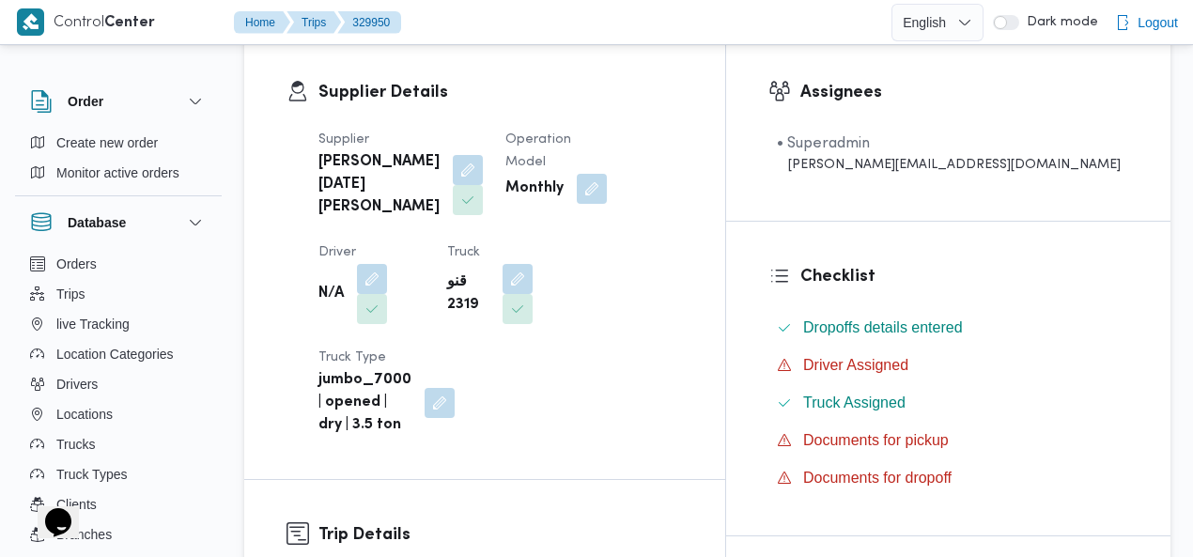 This screenshot has width=1193, height=557. Describe the element at coordinates (30, 22) in the screenshot. I see `img: X8yXhbKr1z7QwAAAABJRU5ErkJggg==` at that location.